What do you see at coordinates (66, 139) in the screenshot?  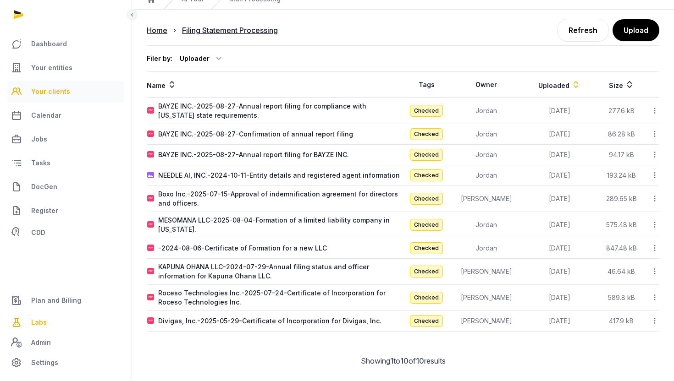 I see `a: Jobs` at bounding box center [66, 139].